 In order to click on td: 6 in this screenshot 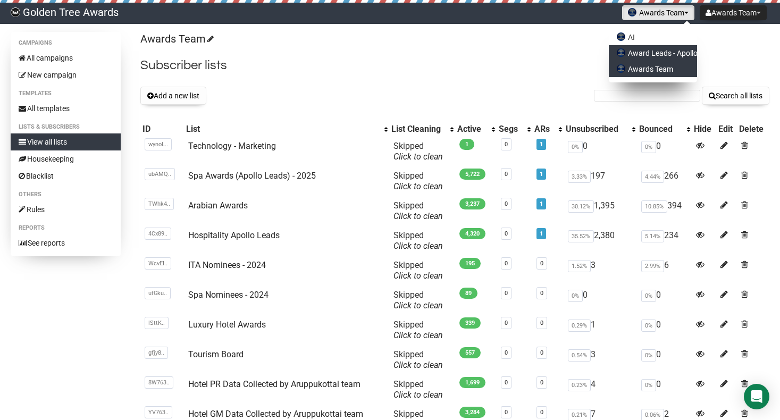, I will do `click(664, 270)`.